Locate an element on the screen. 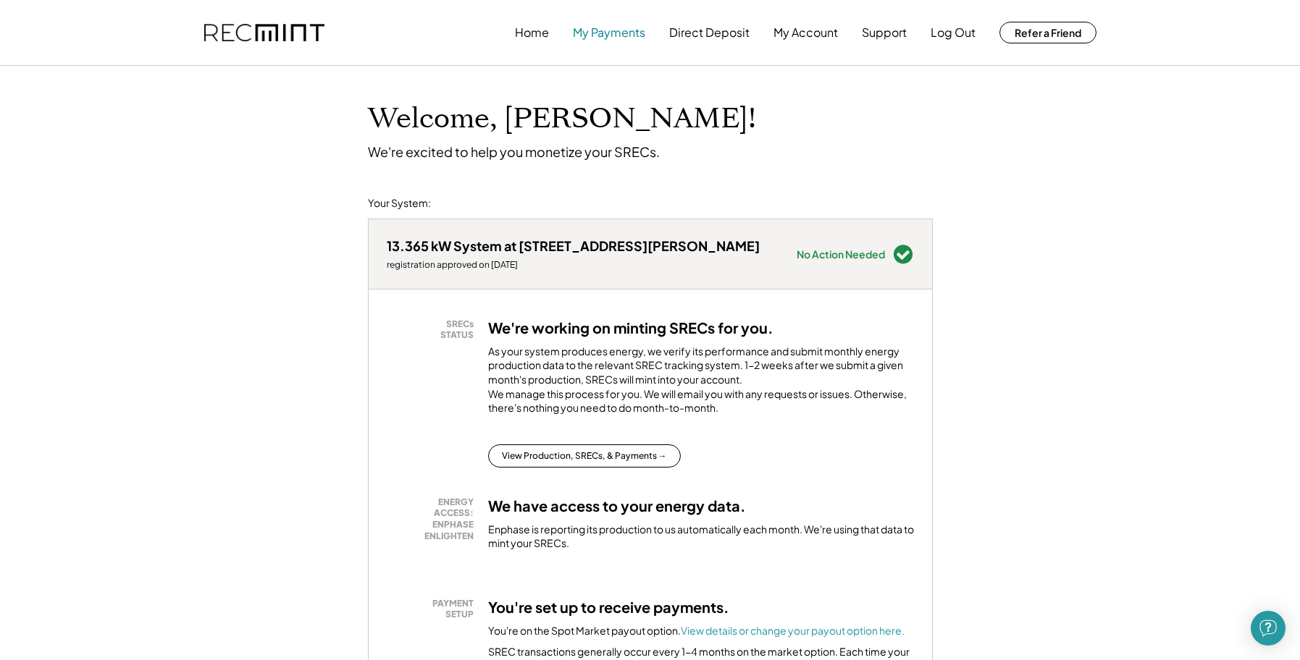 The height and width of the screenshot is (660, 1300). button: Support is located at coordinates (884, 33).